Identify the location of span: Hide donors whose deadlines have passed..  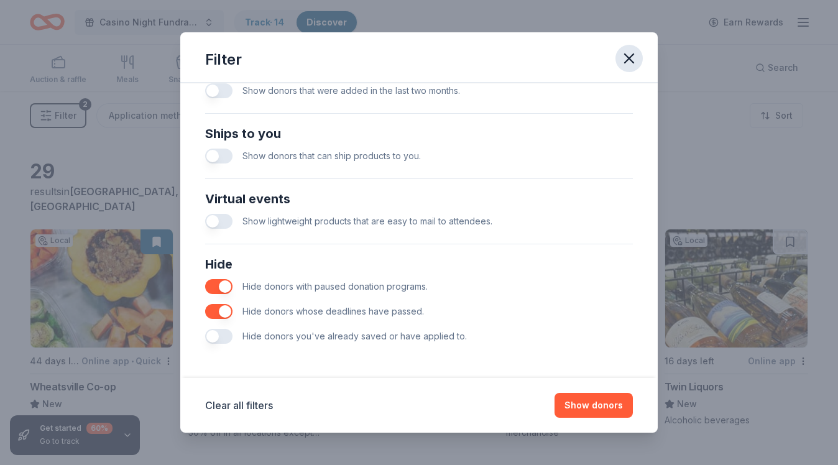
(333, 311).